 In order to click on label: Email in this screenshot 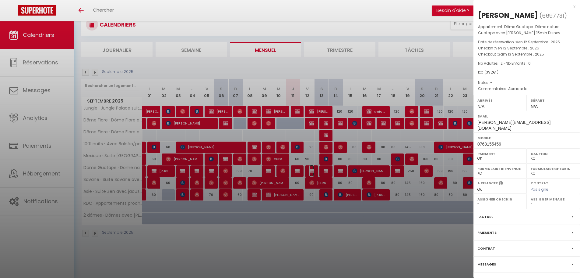, I will do `click(527, 116)`.